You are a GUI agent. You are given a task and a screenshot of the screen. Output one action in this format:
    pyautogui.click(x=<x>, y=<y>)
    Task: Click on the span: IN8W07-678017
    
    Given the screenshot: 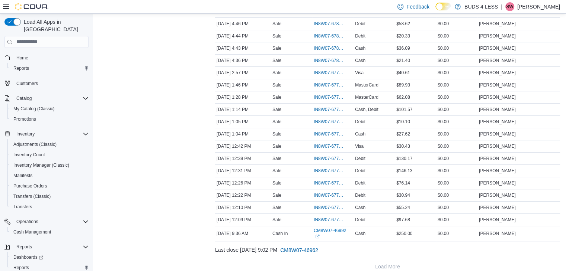 What is the action you would take?
    pyautogui.click(x=329, y=36)
    